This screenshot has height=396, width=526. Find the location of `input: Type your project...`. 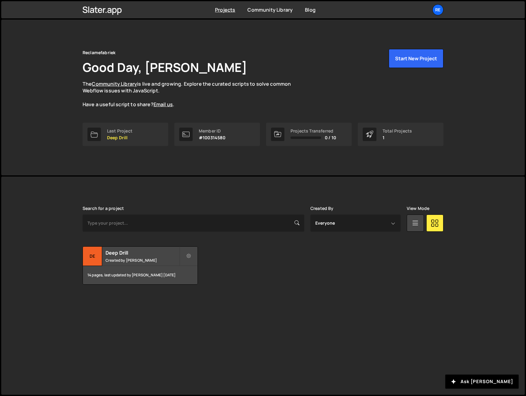

input: Type your project... is located at coordinates (193, 223).